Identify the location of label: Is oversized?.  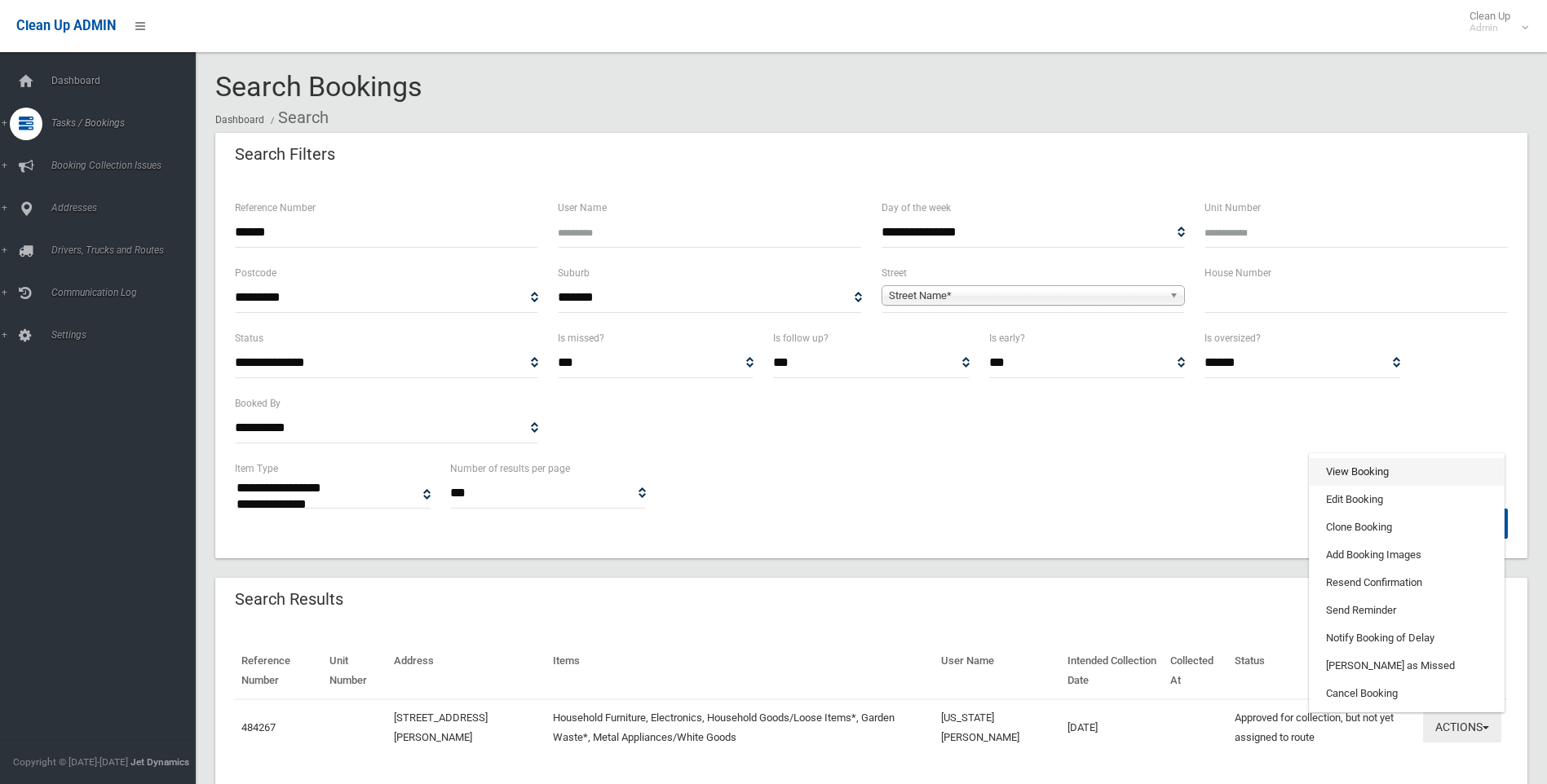
(1233, 338).